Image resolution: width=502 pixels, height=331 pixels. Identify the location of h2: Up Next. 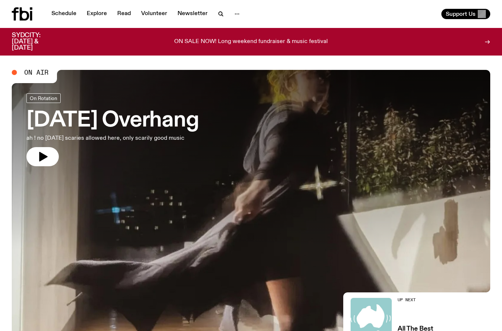
(427, 300).